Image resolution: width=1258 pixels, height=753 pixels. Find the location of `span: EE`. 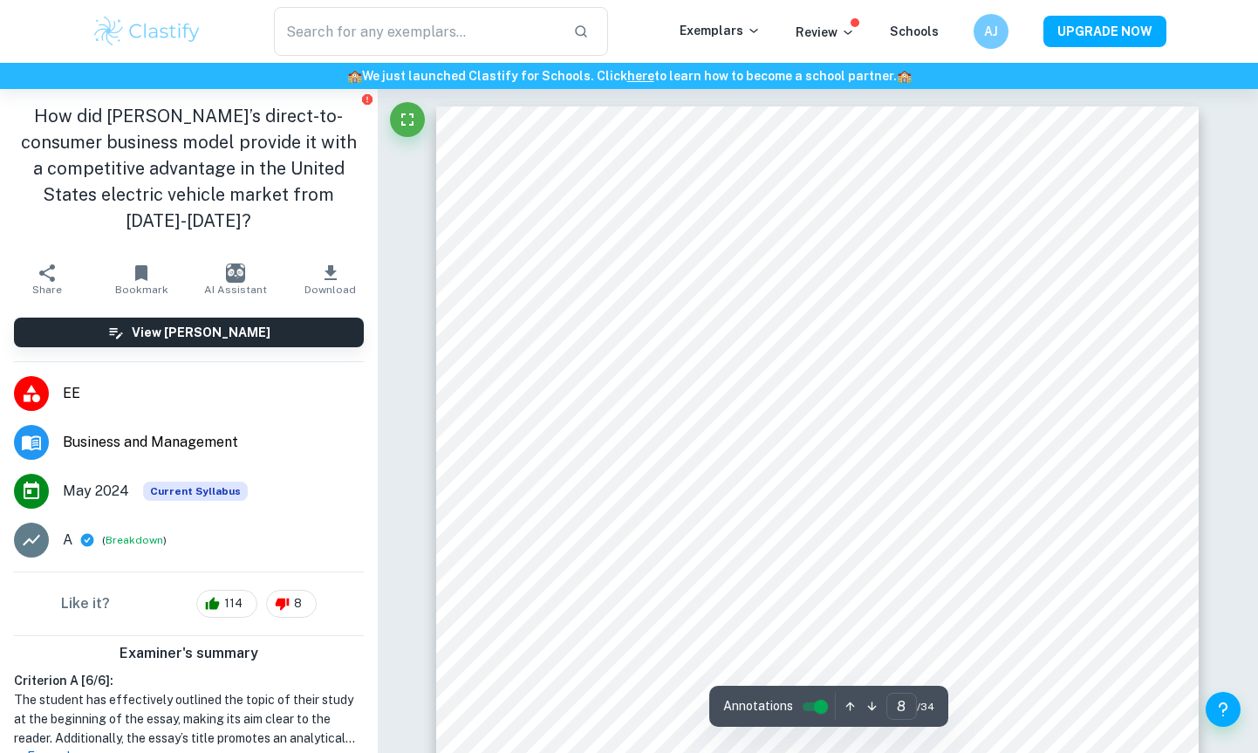

span: EE is located at coordinates (213, 394).